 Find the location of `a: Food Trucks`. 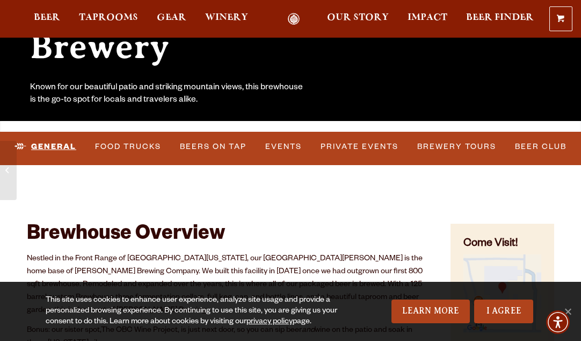

a: Food Trucks is located at coordinates (128, 147).